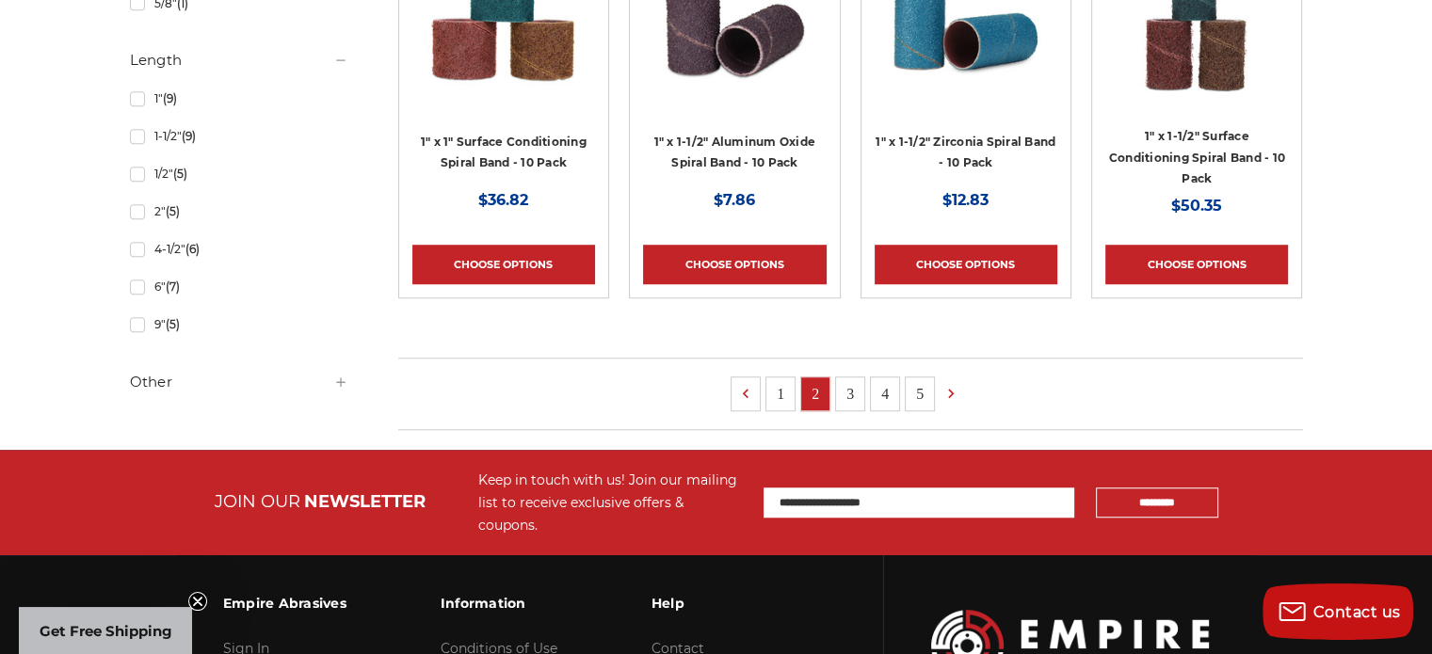 Image resolution: width=1432 pixels, height=654 pixels. Describe the element at coordinates (815, 393) in the screenshot. I see `a: 2` at that location.